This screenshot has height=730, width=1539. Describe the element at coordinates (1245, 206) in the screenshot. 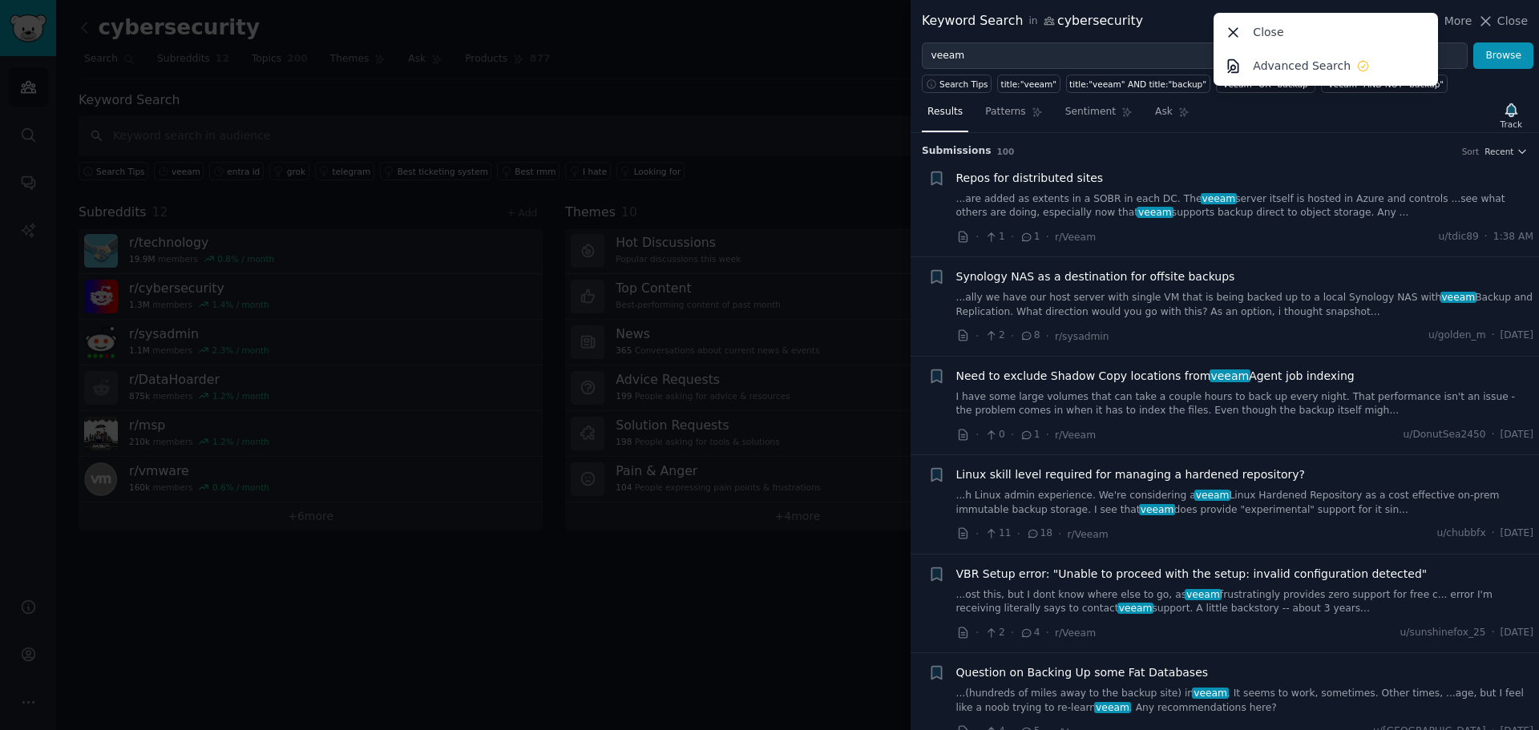

I see `a: ...are added as extents in a SOBR in each DC. Theveeamserver itself is hosted in Azure and contro...` at that location.